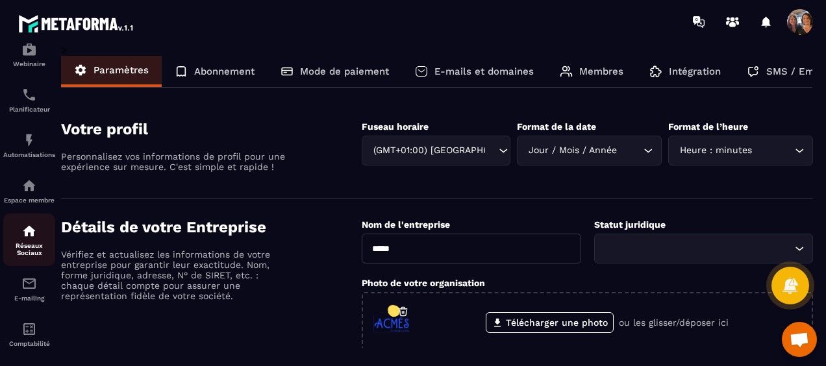  Describe the element at coordinates (674, 323) in the screenshot. I see `p: ou les glisser/déposer ici` at that location.